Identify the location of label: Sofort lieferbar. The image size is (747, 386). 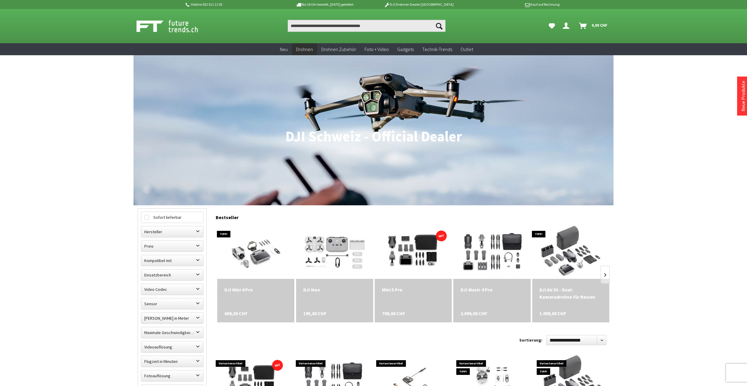
(172, 217).